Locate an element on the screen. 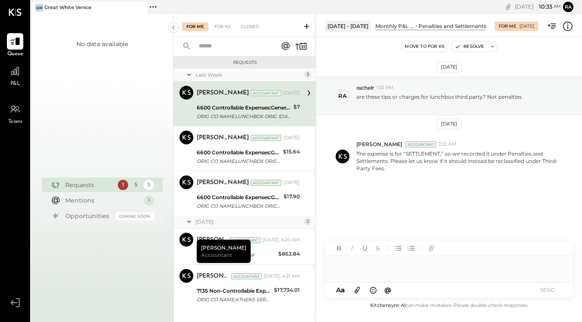 The width and height of the screenshot is (582, 322). div: 2 is located at coordinates (308, 222).